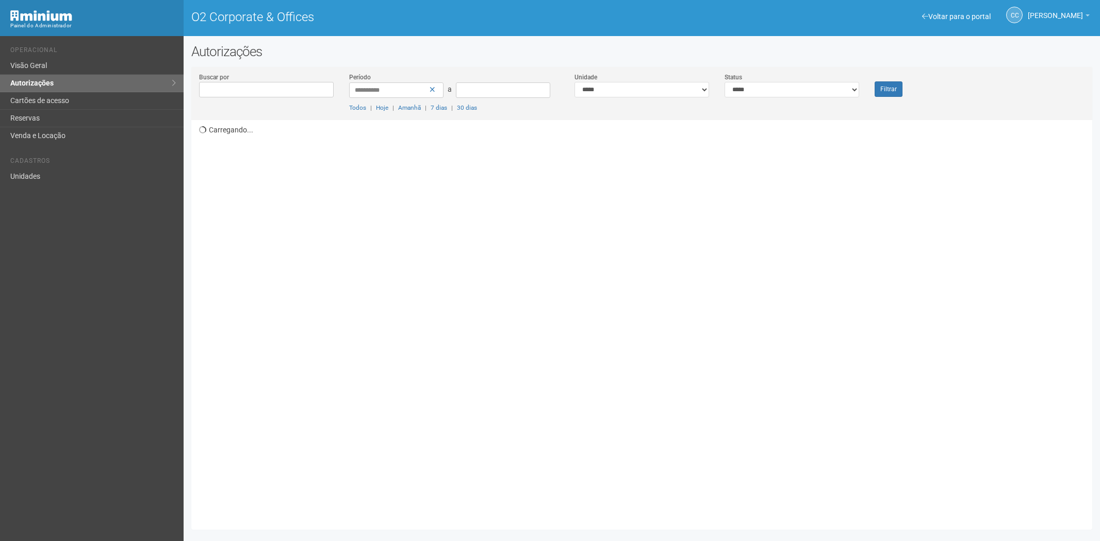  What do you see at coordinates (382, 108) in the screenshot?
I see `a: Hoje` at bounding box center [382, 108].